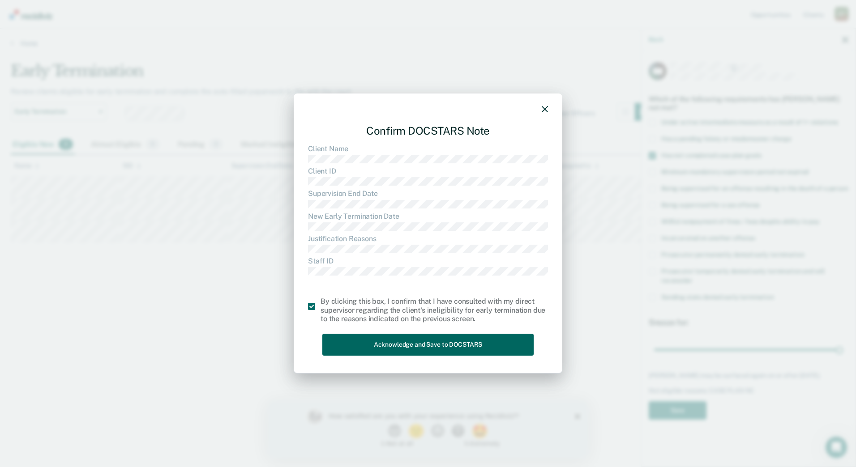  What do you see at coordinates (428, 345) in the screenshot?
I see `button: Acknowledge and Save to DOCSTARS` at bounding box center [428, 345].